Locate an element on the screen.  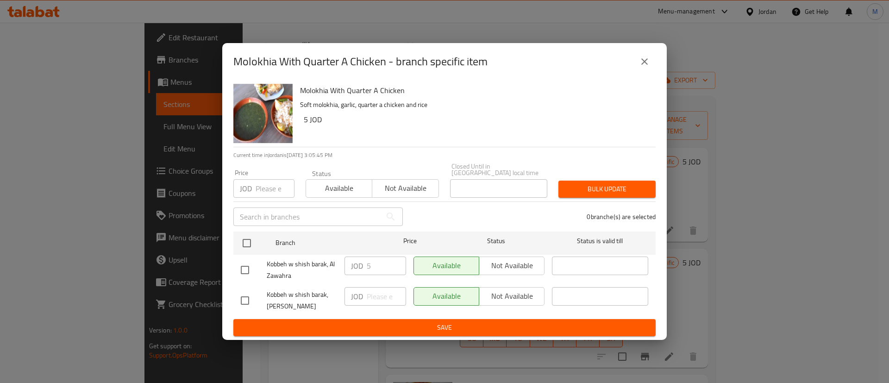
h6: 5 JOD is located at coordinates (476, 119).